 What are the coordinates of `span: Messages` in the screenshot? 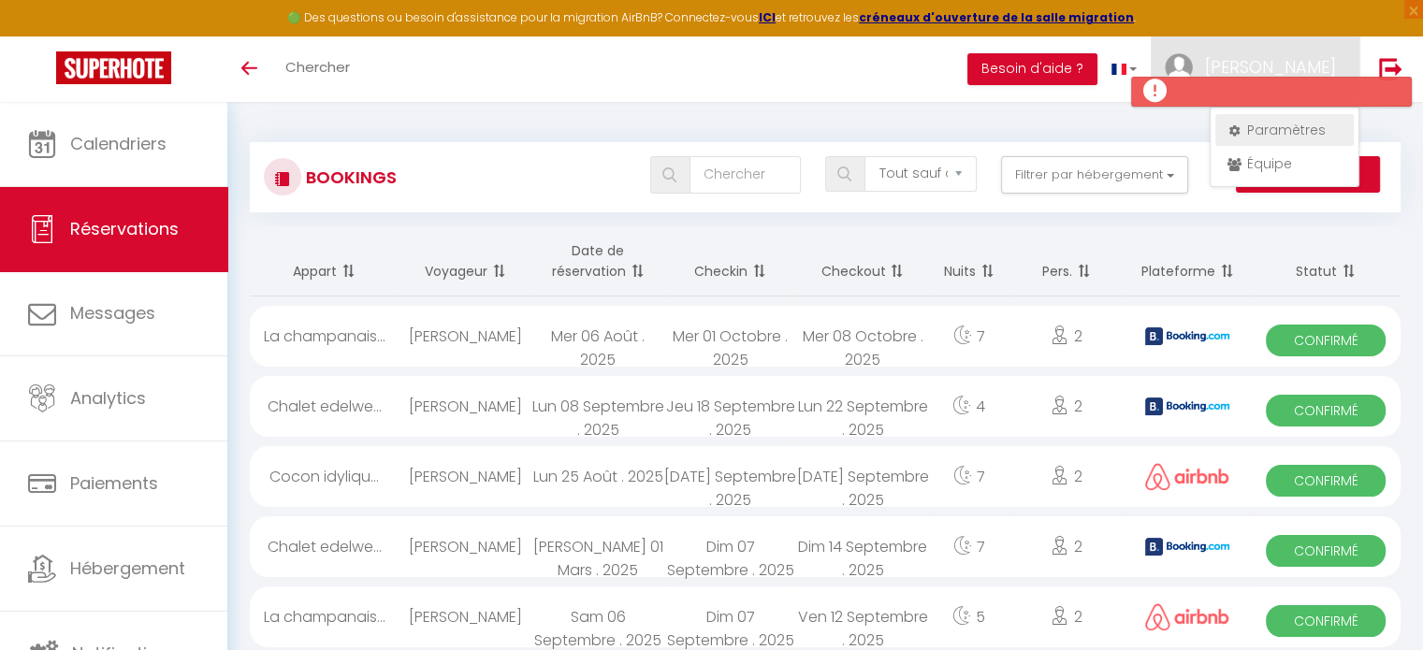 It's located at (112, 312).